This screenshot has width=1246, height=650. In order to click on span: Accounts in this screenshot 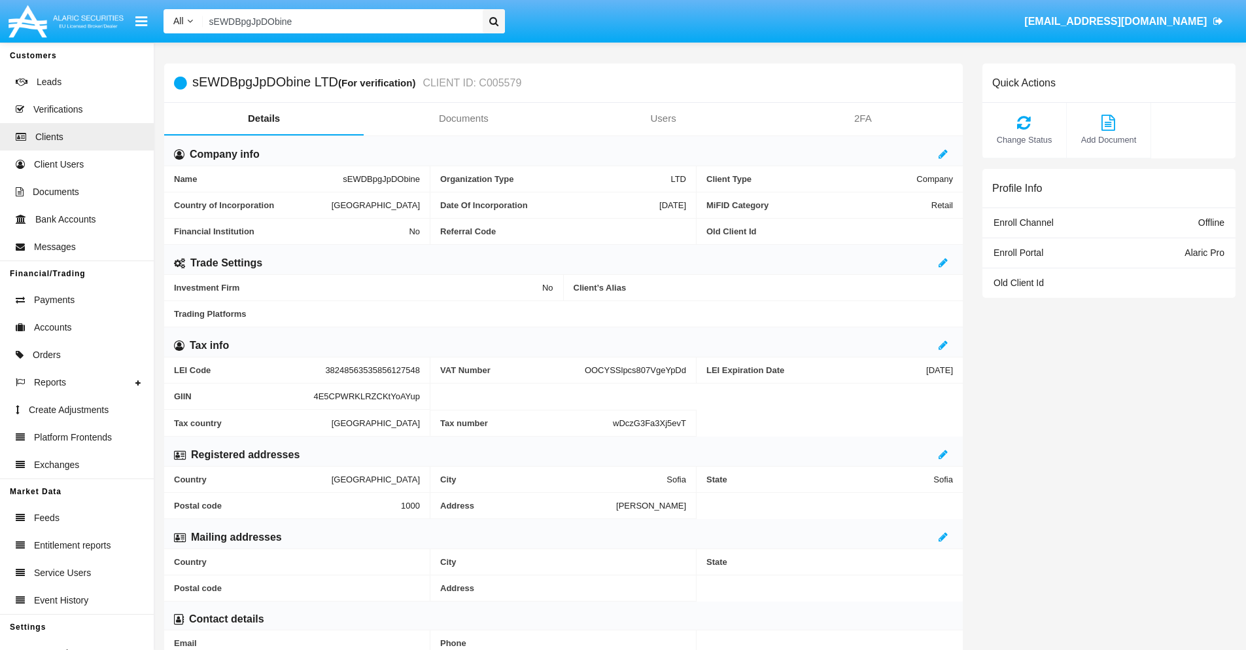, I will do `click(53, 327)`.